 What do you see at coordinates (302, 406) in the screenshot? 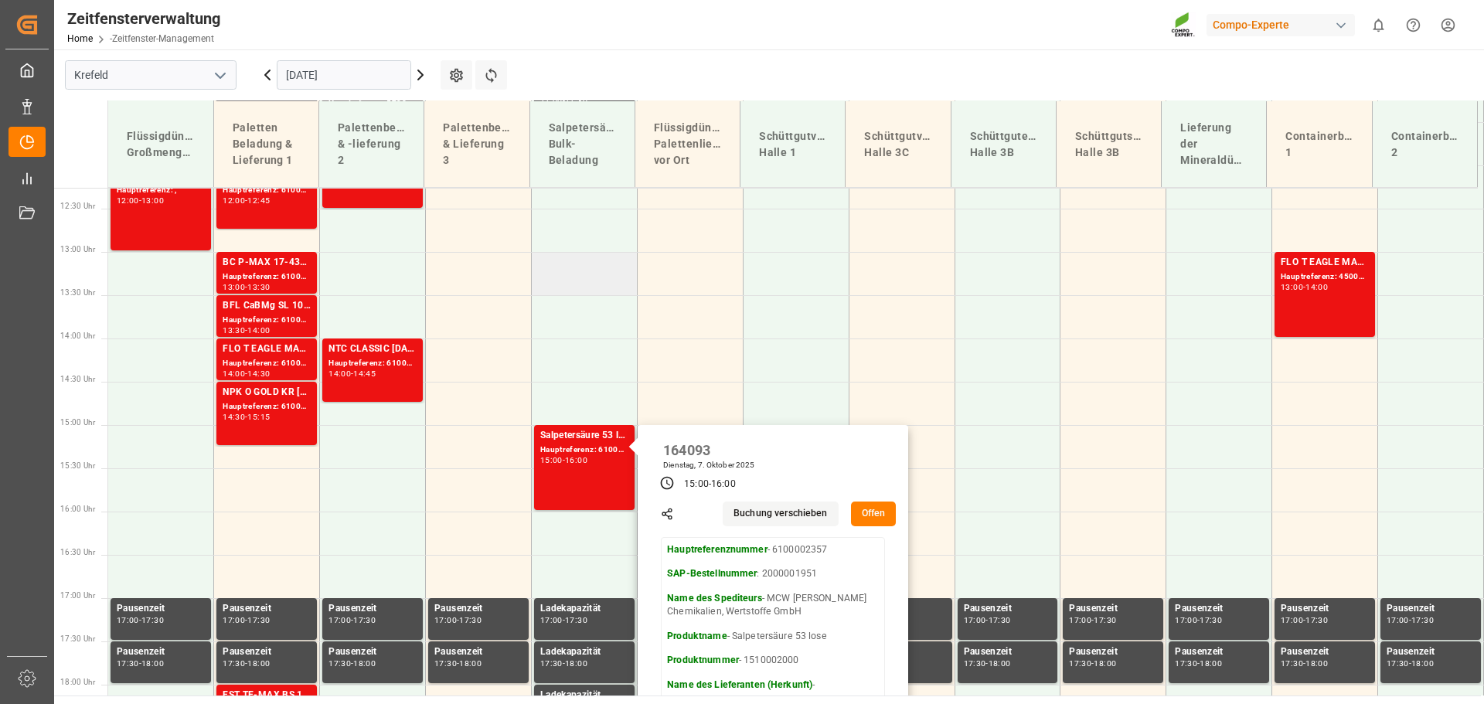
I see `font: Hauptreferenz: 6100002273, 2000001814` at bounding box center [302, 406].